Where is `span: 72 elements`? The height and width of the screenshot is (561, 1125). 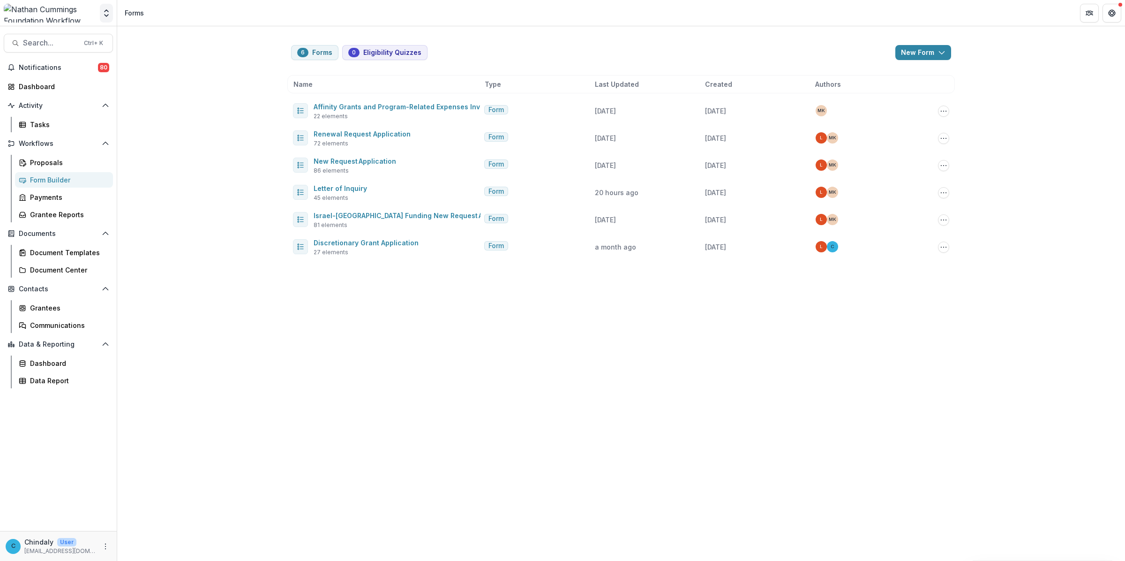
span: 72 elements is located at coordinates (331, 143).